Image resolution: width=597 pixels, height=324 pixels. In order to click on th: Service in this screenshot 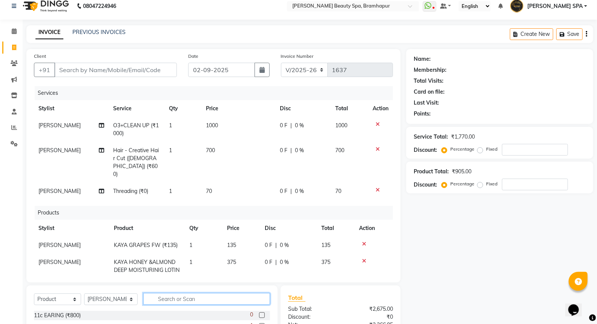, I will do `click(137, 108)`.